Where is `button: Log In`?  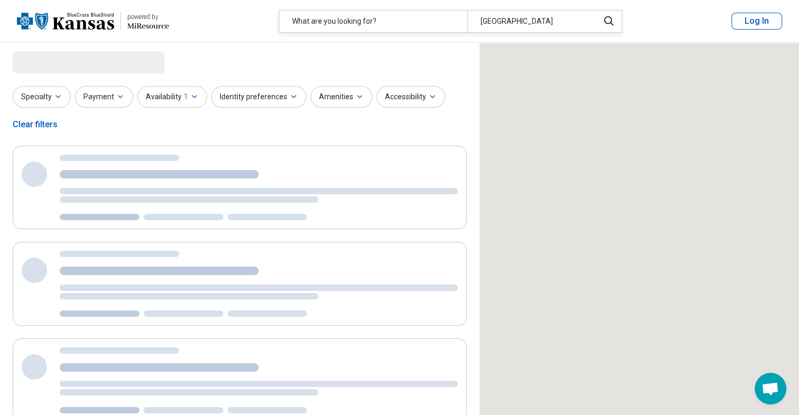
button: Log In is located at coordinates (757, 21).